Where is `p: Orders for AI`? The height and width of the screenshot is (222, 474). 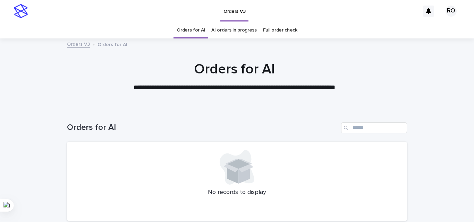 p: Orders for AI is located at coordinates (112, 44).